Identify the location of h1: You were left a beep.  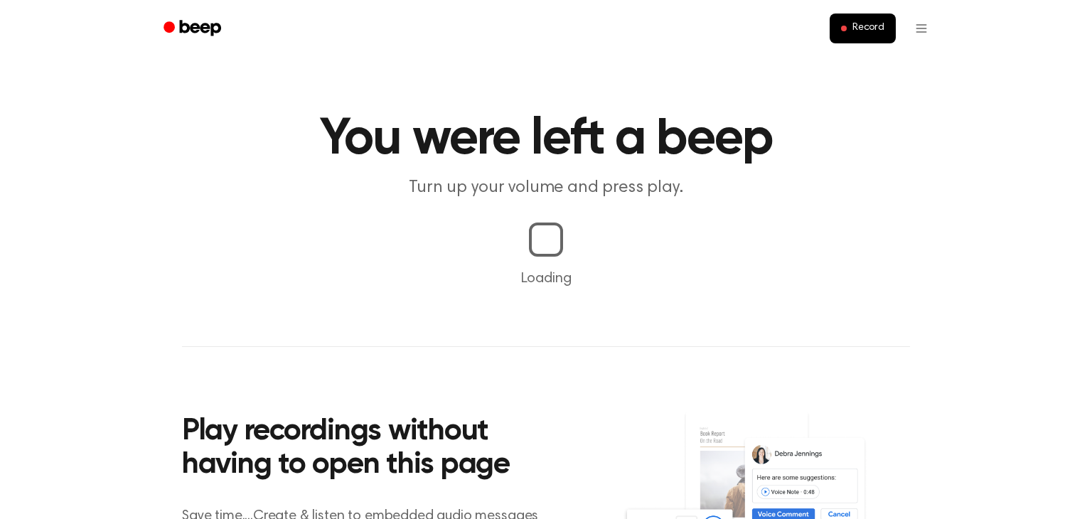
(546, 139).